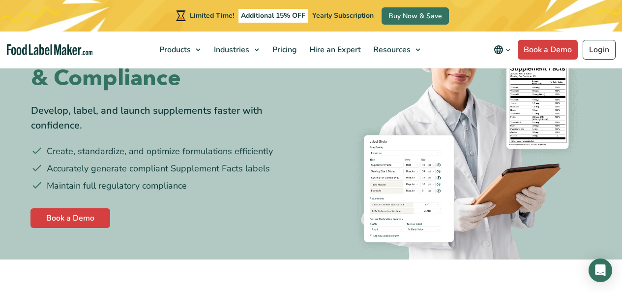 This screenshot has width=622, height=292. Describe the element at coordinates (236, 50) in the screenshot. I see `a: Industries` at that location.